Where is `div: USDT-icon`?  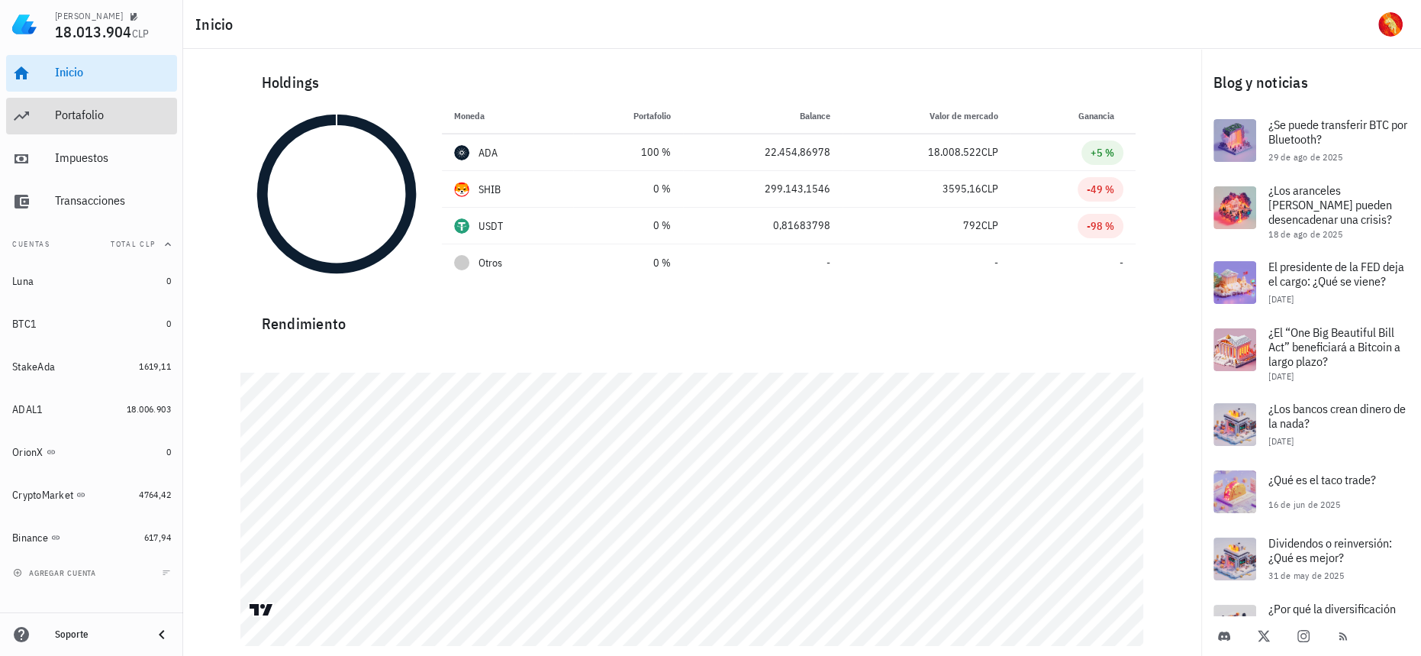 div: USDT-icon is located at coordinates (462, 226).